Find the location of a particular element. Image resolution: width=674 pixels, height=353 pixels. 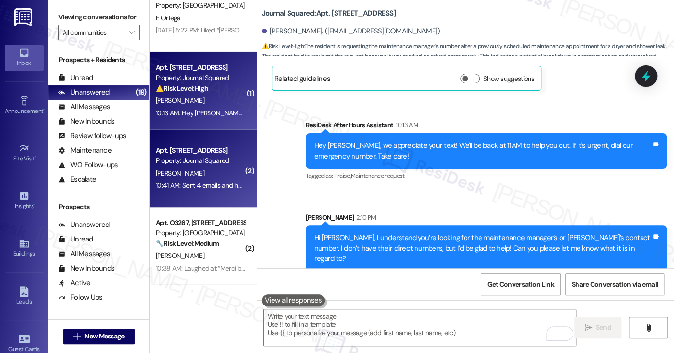

span: Send is located at coordinates (602, 327).